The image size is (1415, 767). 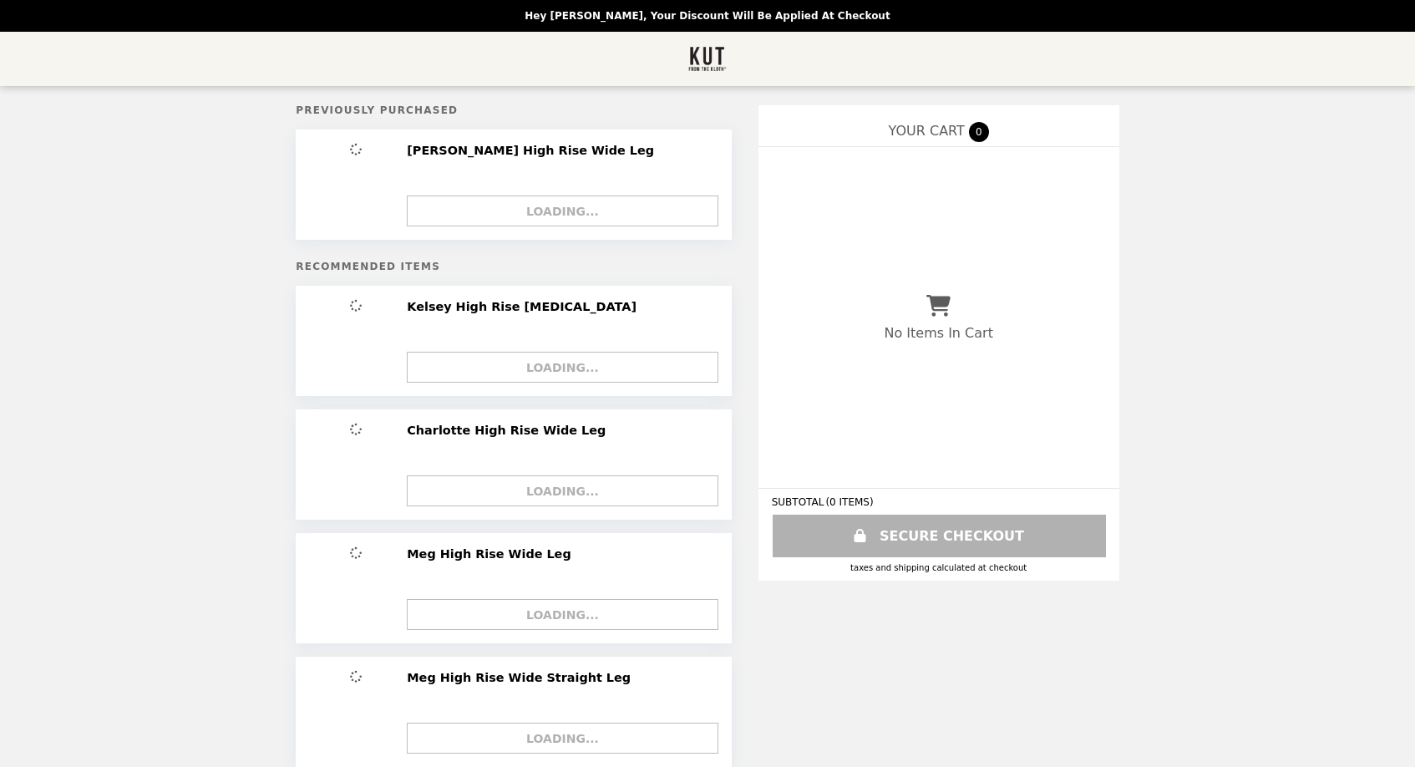 What do you see at coordinates (510, 430) in the screenshot?
I see `h2: Charlotte High Rise Wide Leg` at bounding box center [510, 430].